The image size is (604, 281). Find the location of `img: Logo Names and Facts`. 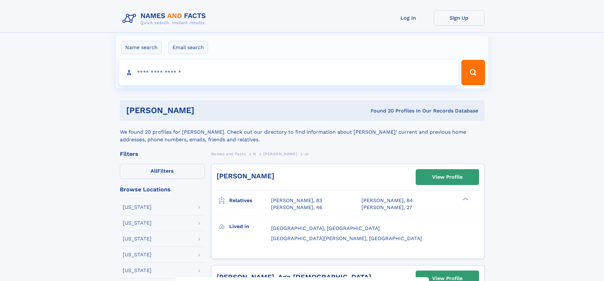

img: Logo Names and Facts is located at coordinates (166, 19).